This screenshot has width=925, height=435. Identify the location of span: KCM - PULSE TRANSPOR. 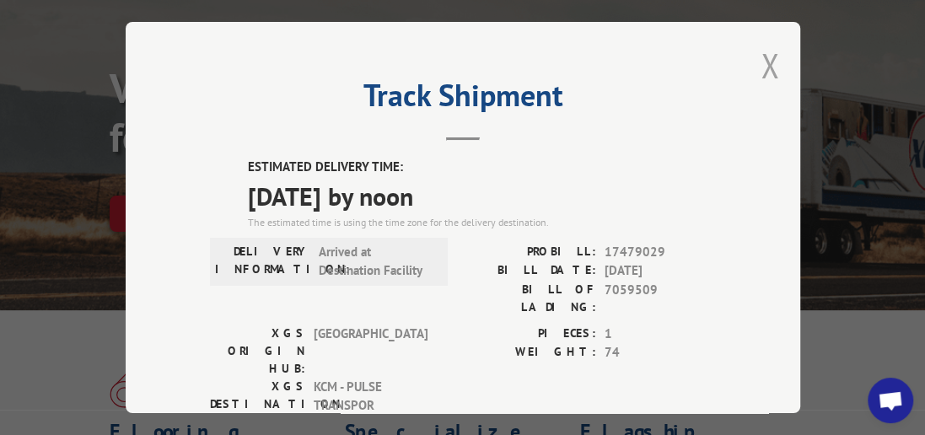
(370, 403).